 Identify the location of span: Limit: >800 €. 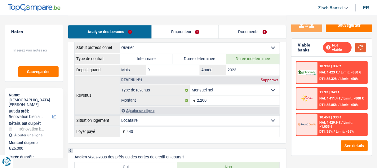
(354, 98).